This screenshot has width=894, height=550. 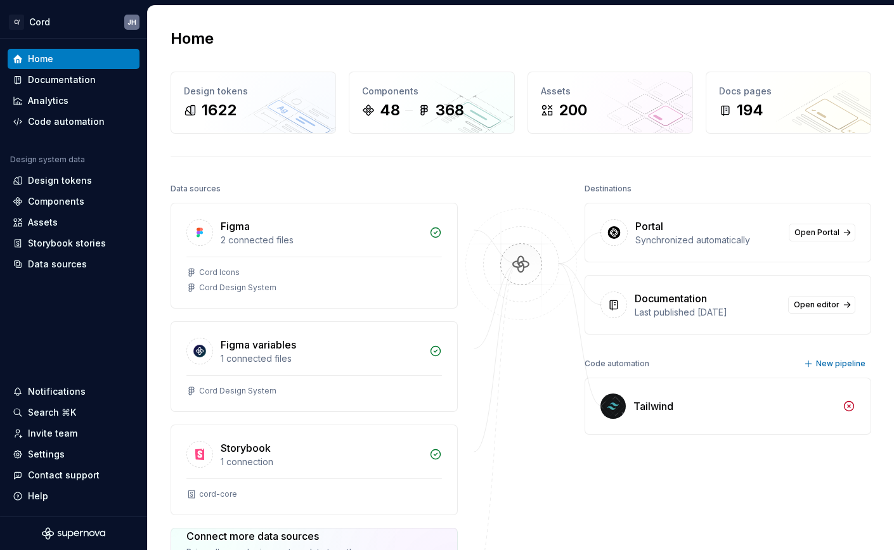 I want to click on a: Analytics, so click(x=74, y=101).